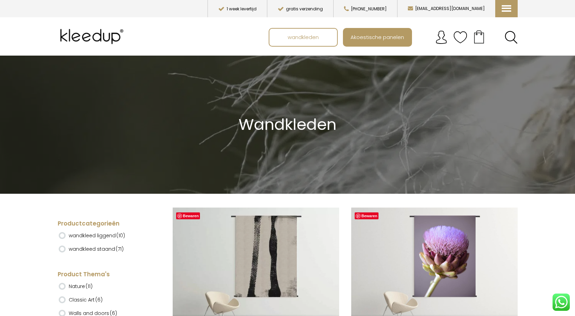  Describe the element at coordinates (460, 37) in the screenshot. I see `img: verlanglijstje.svg` at that location.